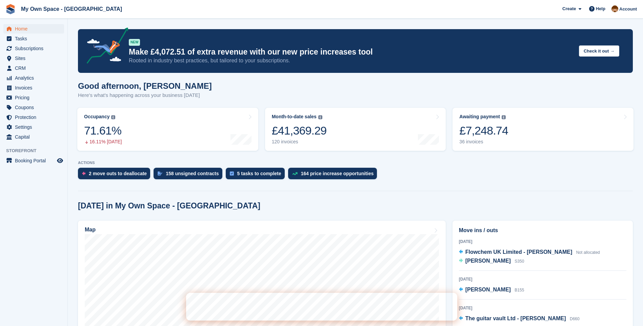 This screenshot has width=643, height=326. Describe the element at coordinates (60, 161) in the screenshot. I see `a: Preview store` at that location.